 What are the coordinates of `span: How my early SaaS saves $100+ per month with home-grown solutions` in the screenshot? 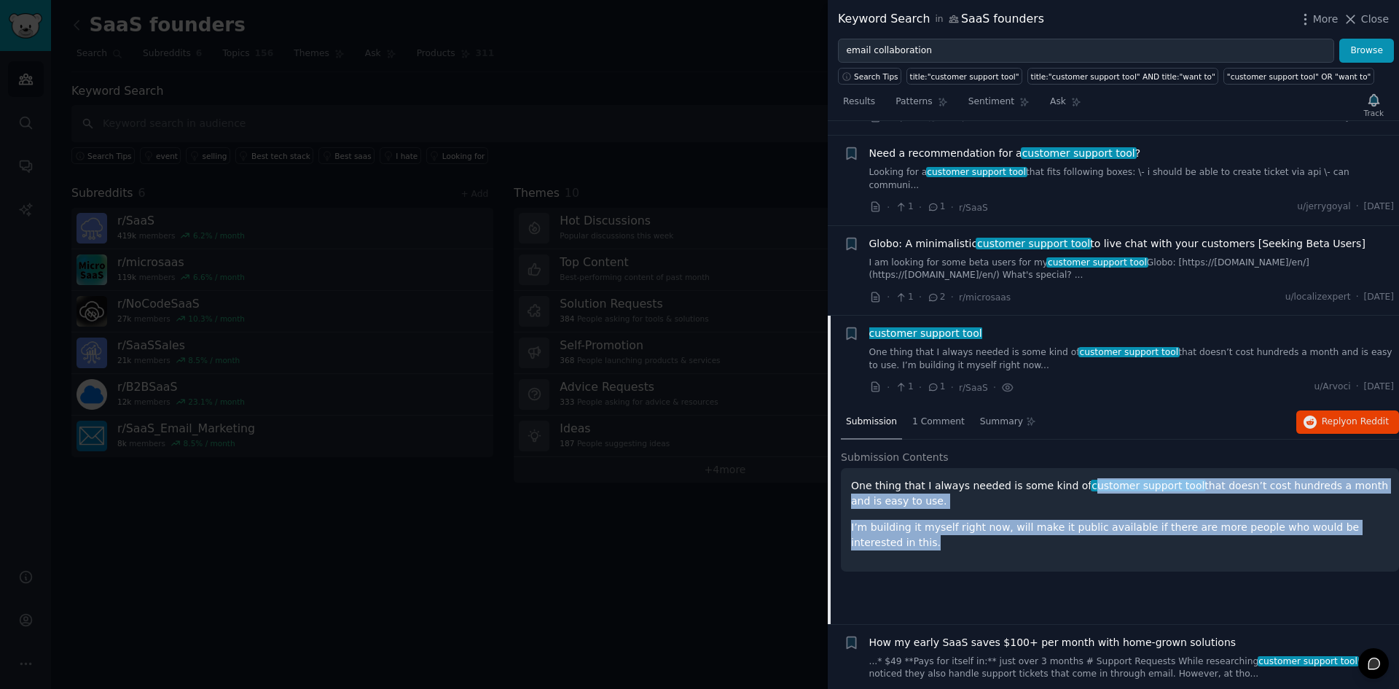 It's located at (1053, 642).